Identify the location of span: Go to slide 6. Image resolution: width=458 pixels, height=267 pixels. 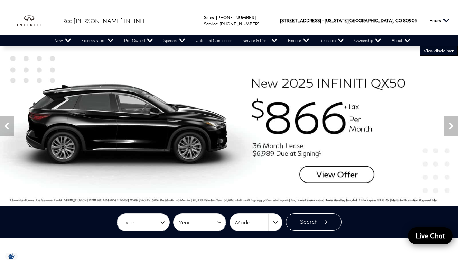
(225, 197).